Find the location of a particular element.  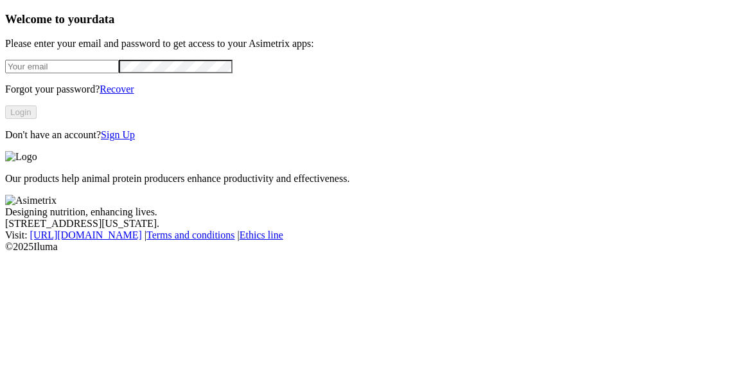

p: Forgot your password? is located at coordinates (373, 89).